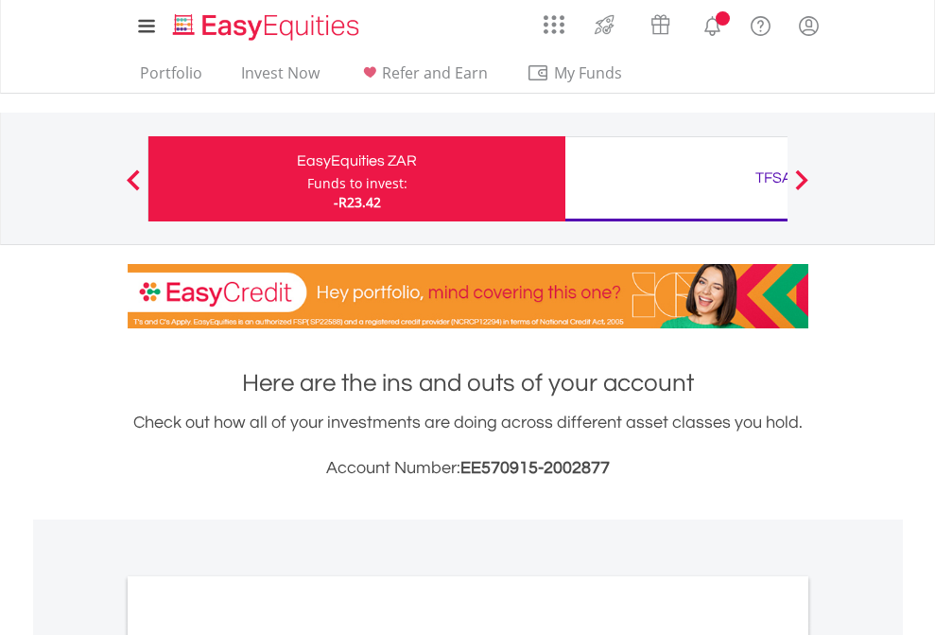  Describe the element at coordinates (802, 188) in the screenshot. I see `button: Next` at that location.